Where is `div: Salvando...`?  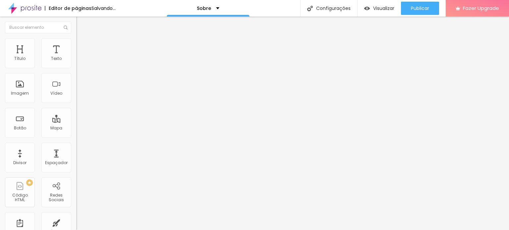
div: Salvando... is located at coordinates (103, 8).